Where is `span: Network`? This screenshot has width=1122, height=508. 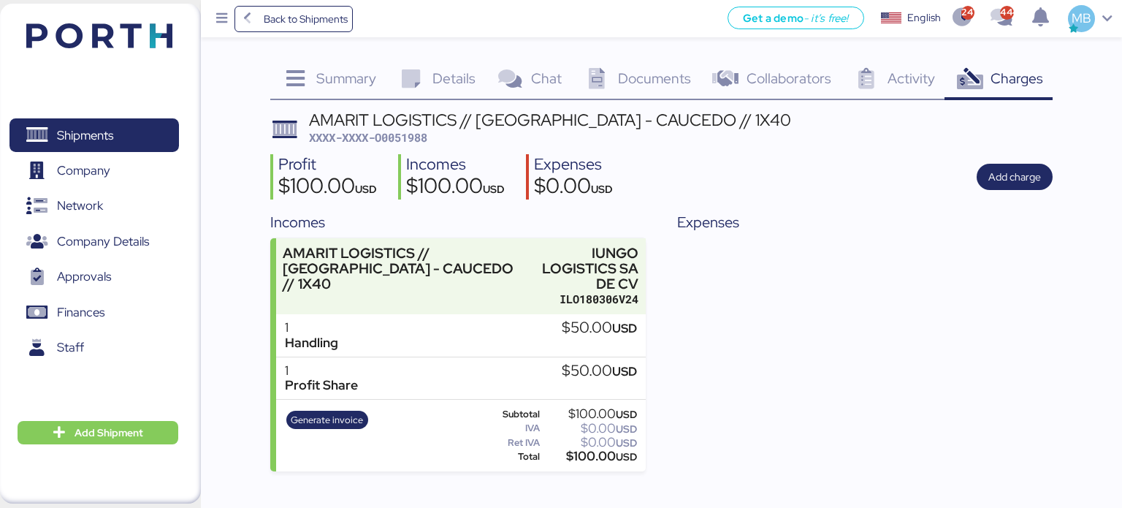 span: Network is located at coordinates (80, 205).